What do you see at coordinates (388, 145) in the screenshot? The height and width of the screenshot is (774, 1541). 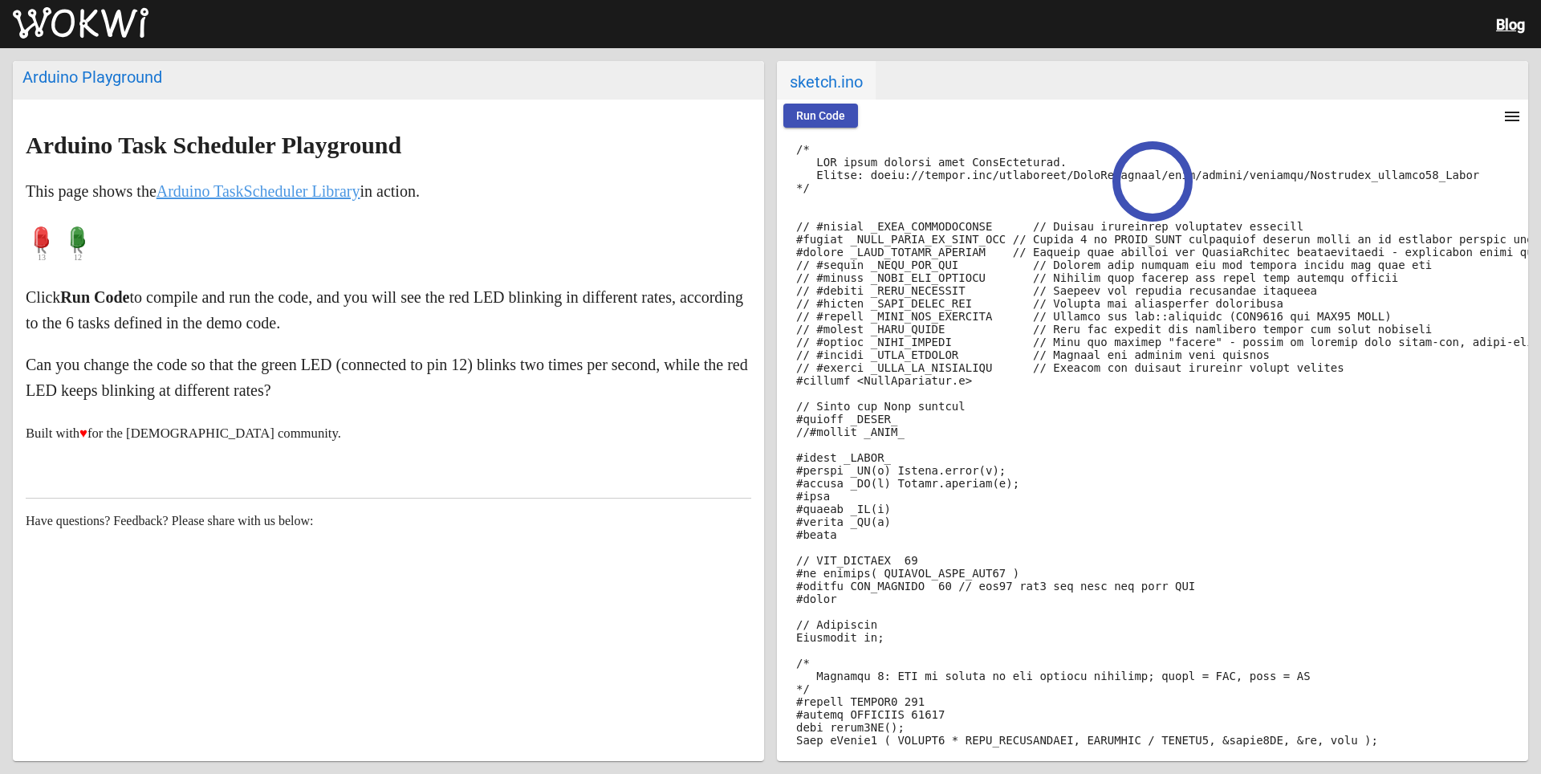 I see `h2: Arduino Task Scheduler Playground` at bounding box center [388, 145].